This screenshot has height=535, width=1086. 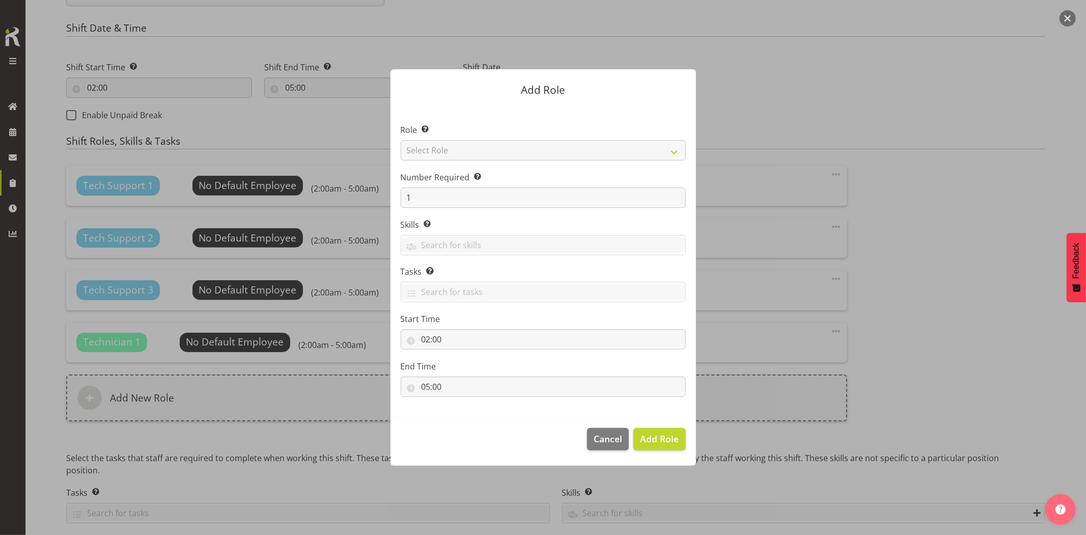 What do you see at coordinates (543, 244) in the screenshot?
I see `input: Search for skills` at bounding box center [543, 244].